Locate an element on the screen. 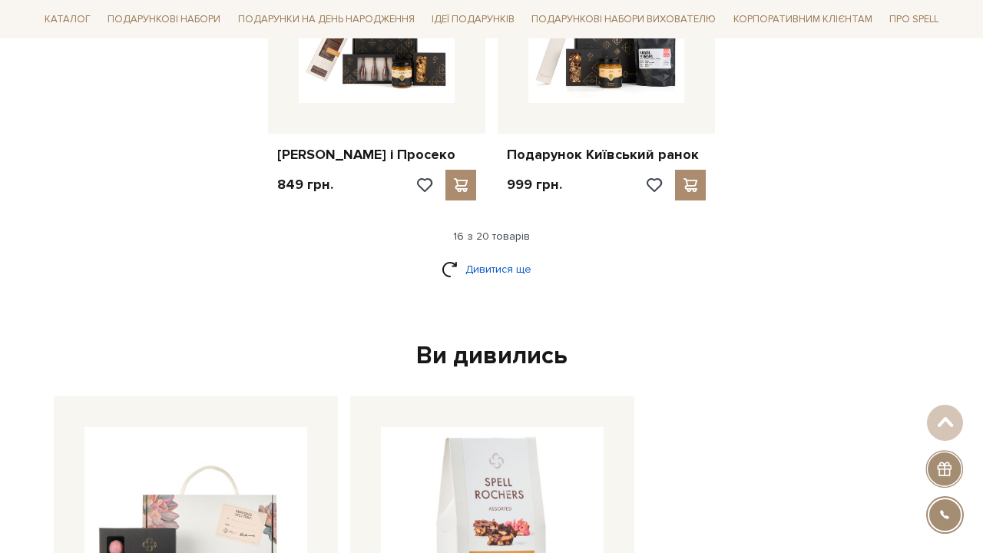  a: Подарункові набори вихователю is located at coordinates (623, 19).